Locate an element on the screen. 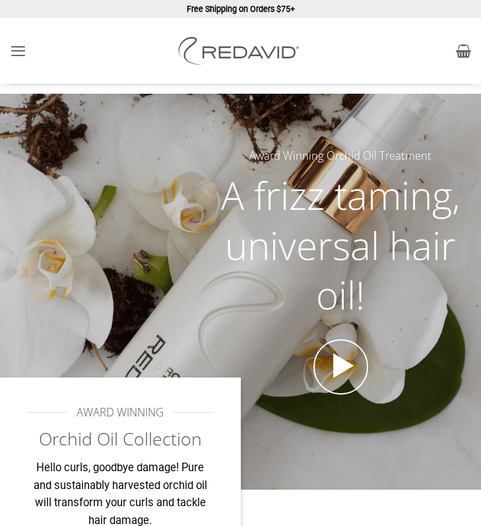 This screenshot has width=481, height=526. img: REDAVID Salon Products | United States is located at coordinates (241, 51).